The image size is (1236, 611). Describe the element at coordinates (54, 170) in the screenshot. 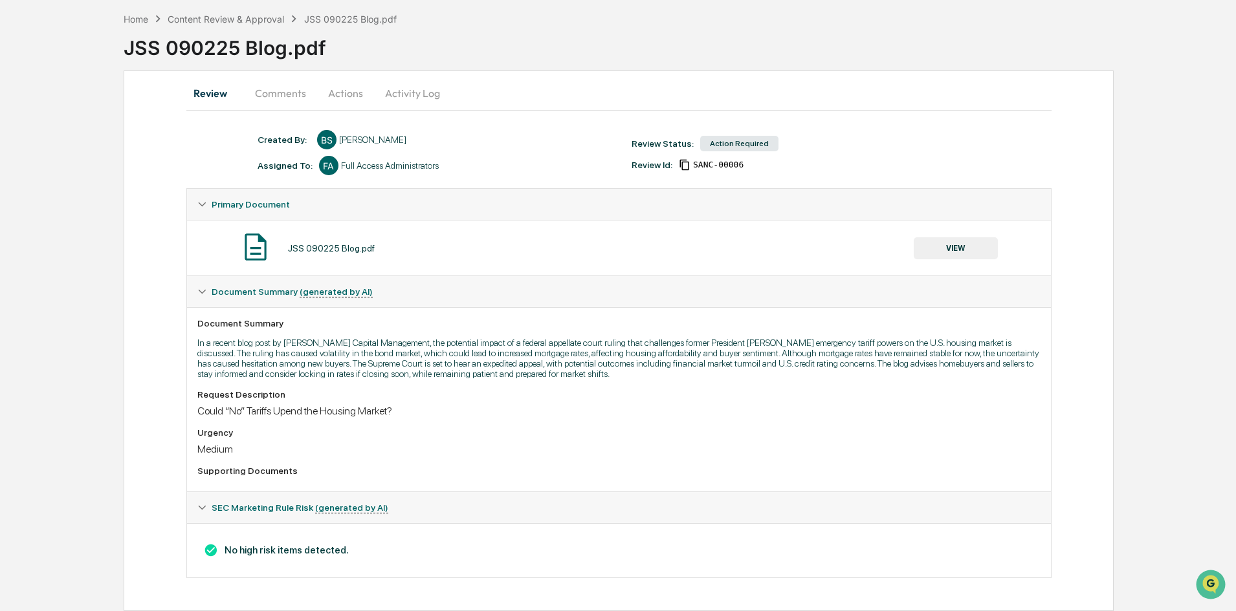

I see `span: Preclearance` at that location.